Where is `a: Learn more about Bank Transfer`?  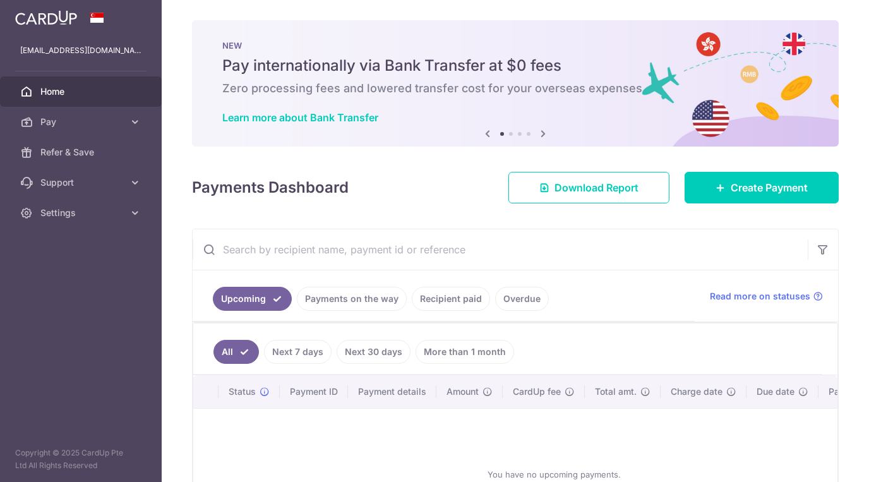 a: Learn more about Bank Transfer is located at coordinates (300, 117).